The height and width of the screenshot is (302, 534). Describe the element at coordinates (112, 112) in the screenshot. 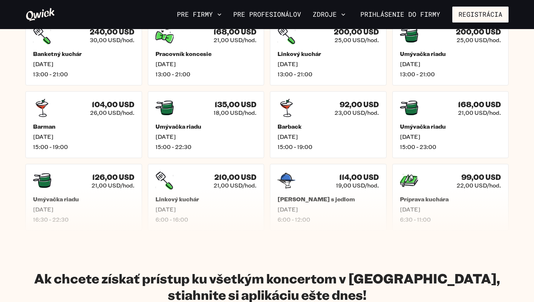

I see `font: 26,00 USD/hod.` at that location.